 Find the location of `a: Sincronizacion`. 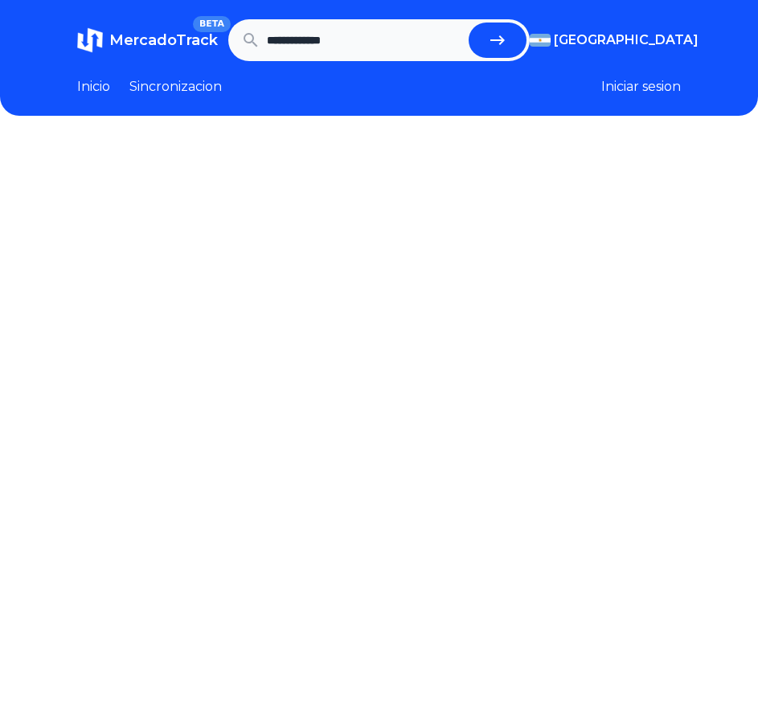

a: Sincronizacion is located at coordinates (175, 87).